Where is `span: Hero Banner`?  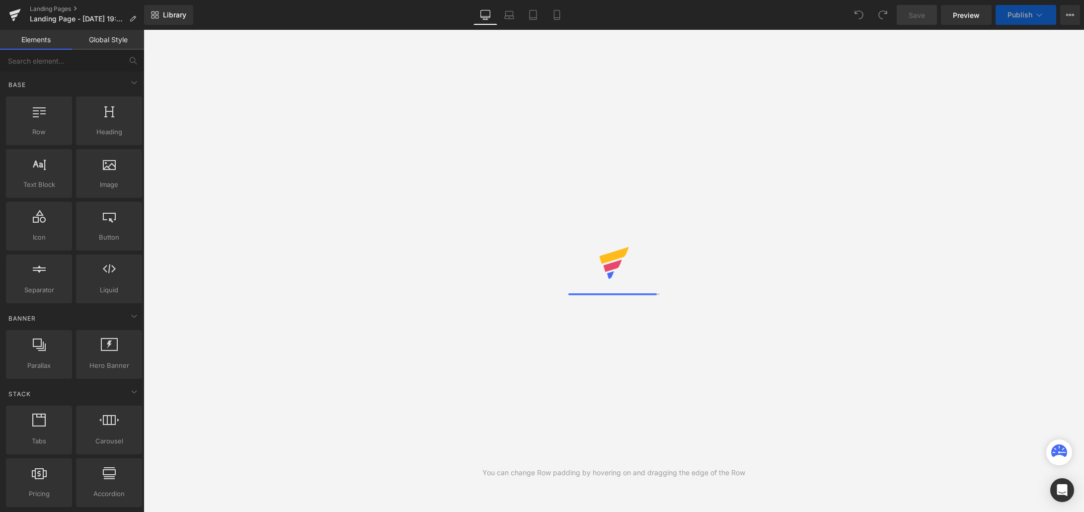
span: Hero Banner is located at coordinates (109, 365).